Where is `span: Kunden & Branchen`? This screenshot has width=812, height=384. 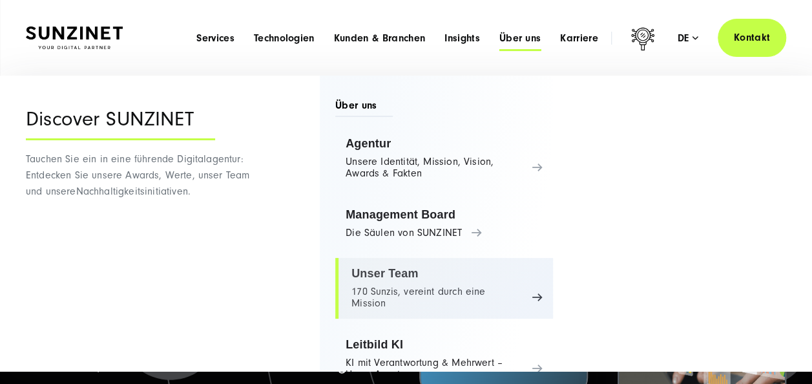 span: Kunden & Branchen is located at coordinates (379, 38).